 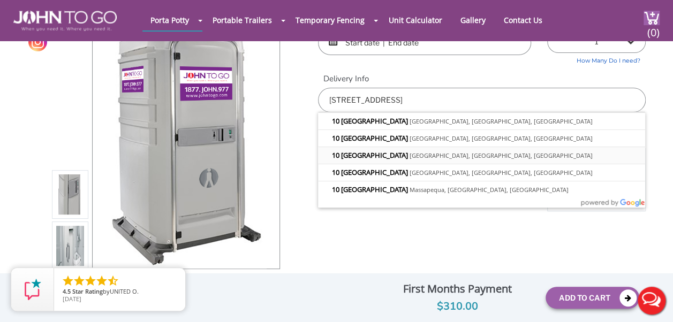 I want to click on button: Add To Cart, so click(x=592, y=298).